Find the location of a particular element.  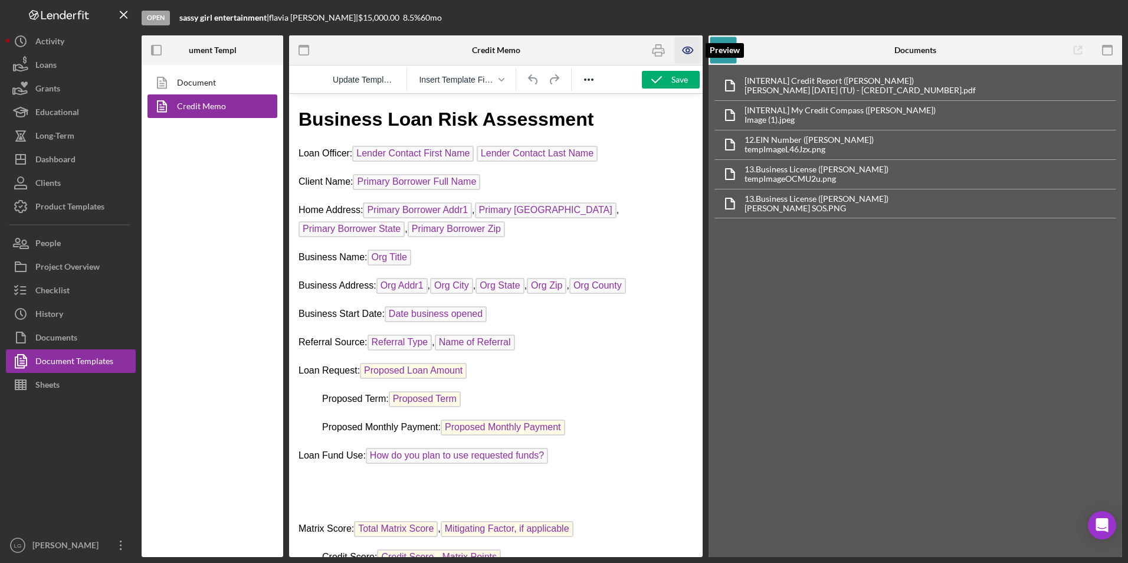

div: Long-Term is located at coordinates (55, 137).